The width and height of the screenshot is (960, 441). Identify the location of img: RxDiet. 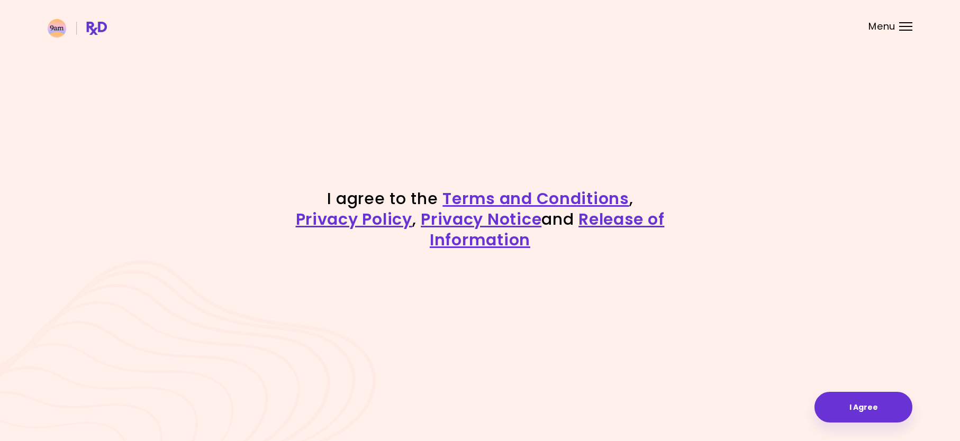
(77, 28).